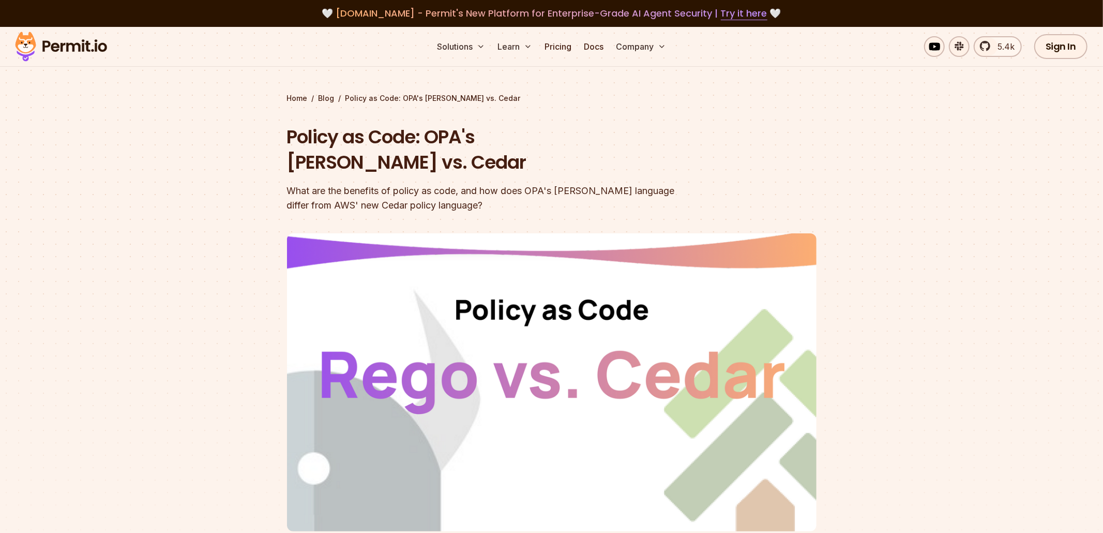  What do you see at coordinates (1003, 47) in the screenshot?
I see `span: 5.4k` at bounding box center [1003, 47].